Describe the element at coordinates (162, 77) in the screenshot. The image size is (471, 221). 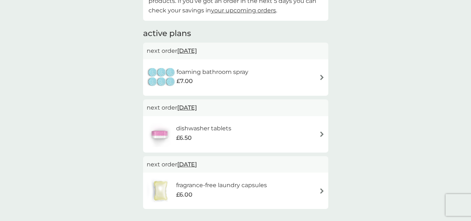
I see `img: foaming bathroom spray` at that location.